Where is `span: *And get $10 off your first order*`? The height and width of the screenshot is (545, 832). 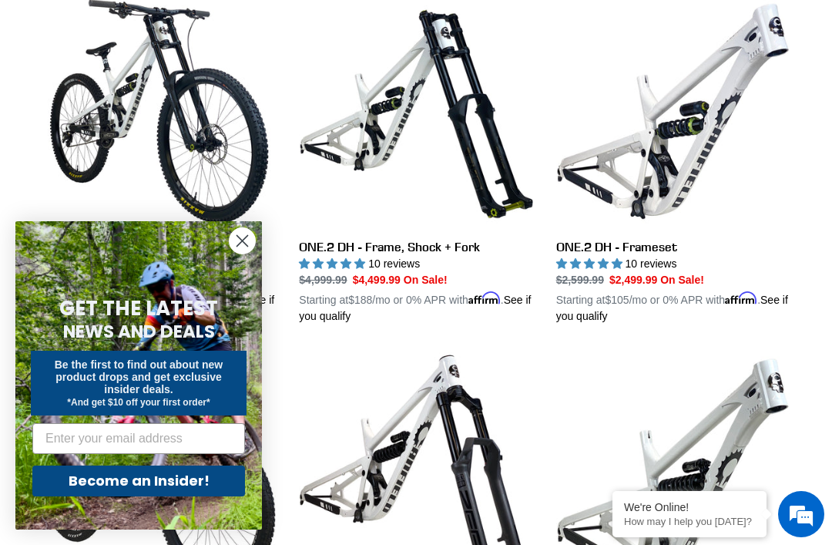 span: *And get $10 off your first order* is located at coordinates (138, 402).